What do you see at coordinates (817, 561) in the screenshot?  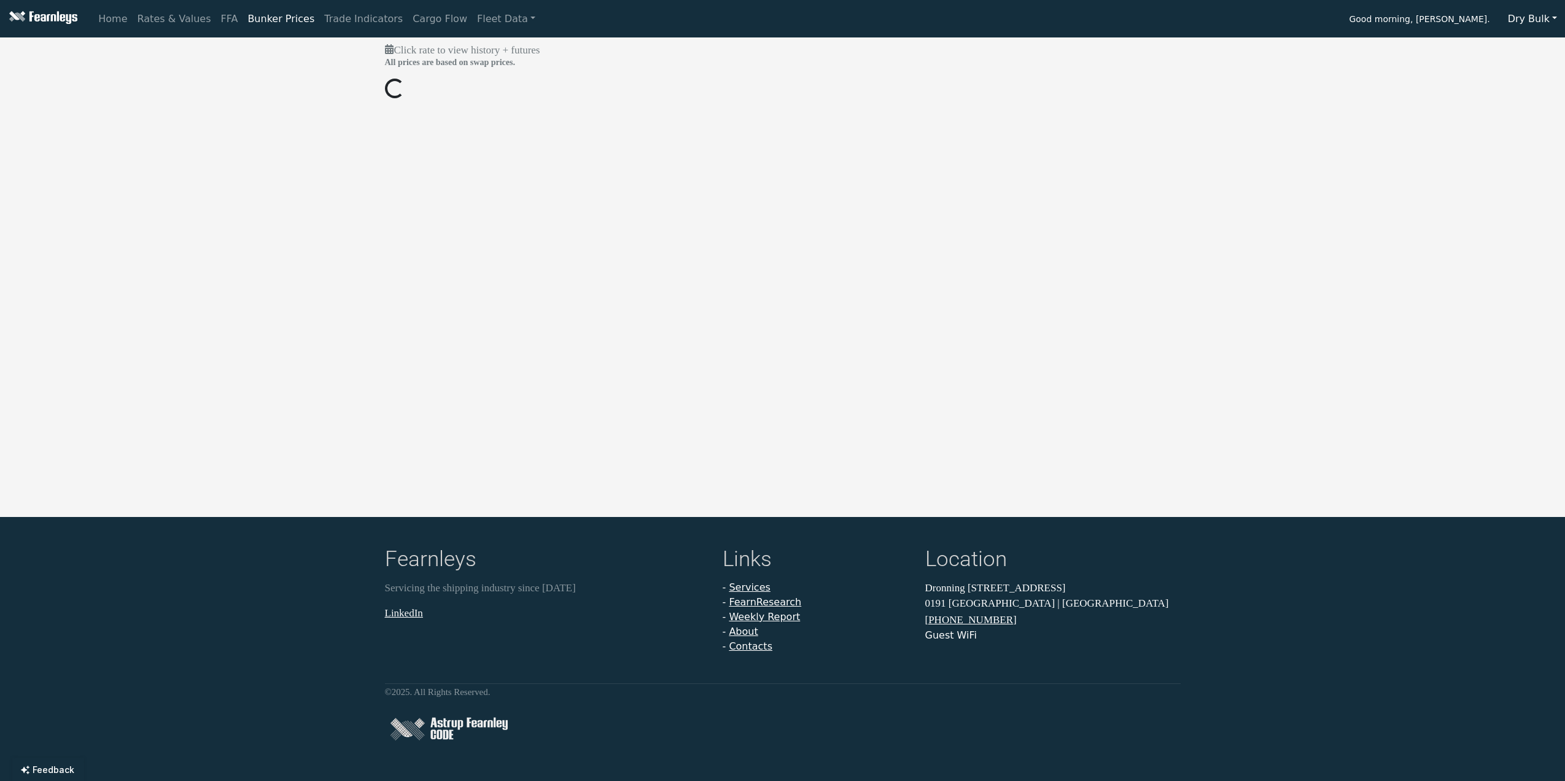 I see `h4: Links` at bounding box center [817, 561].